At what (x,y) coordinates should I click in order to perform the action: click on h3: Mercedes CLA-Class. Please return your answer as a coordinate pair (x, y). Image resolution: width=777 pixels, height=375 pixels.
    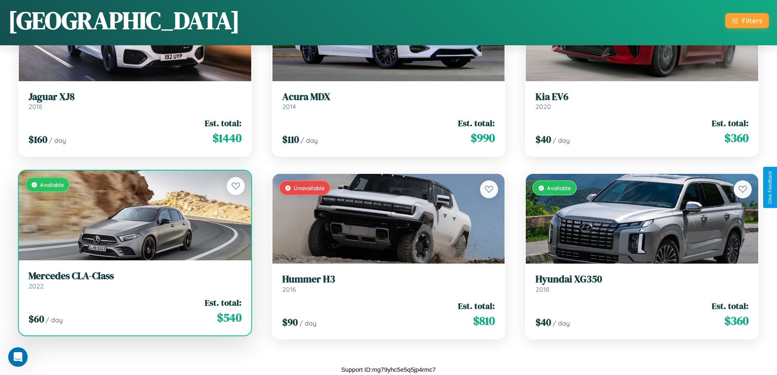
    Looking at the image, I should click on (135, 276).